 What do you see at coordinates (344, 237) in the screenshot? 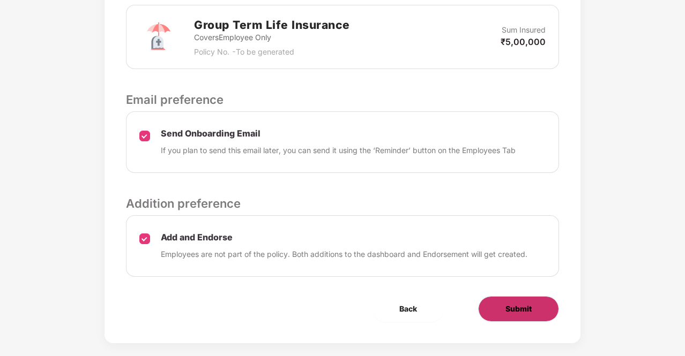
I see `p: Add and Endorse` at bounding box center [344, 237].